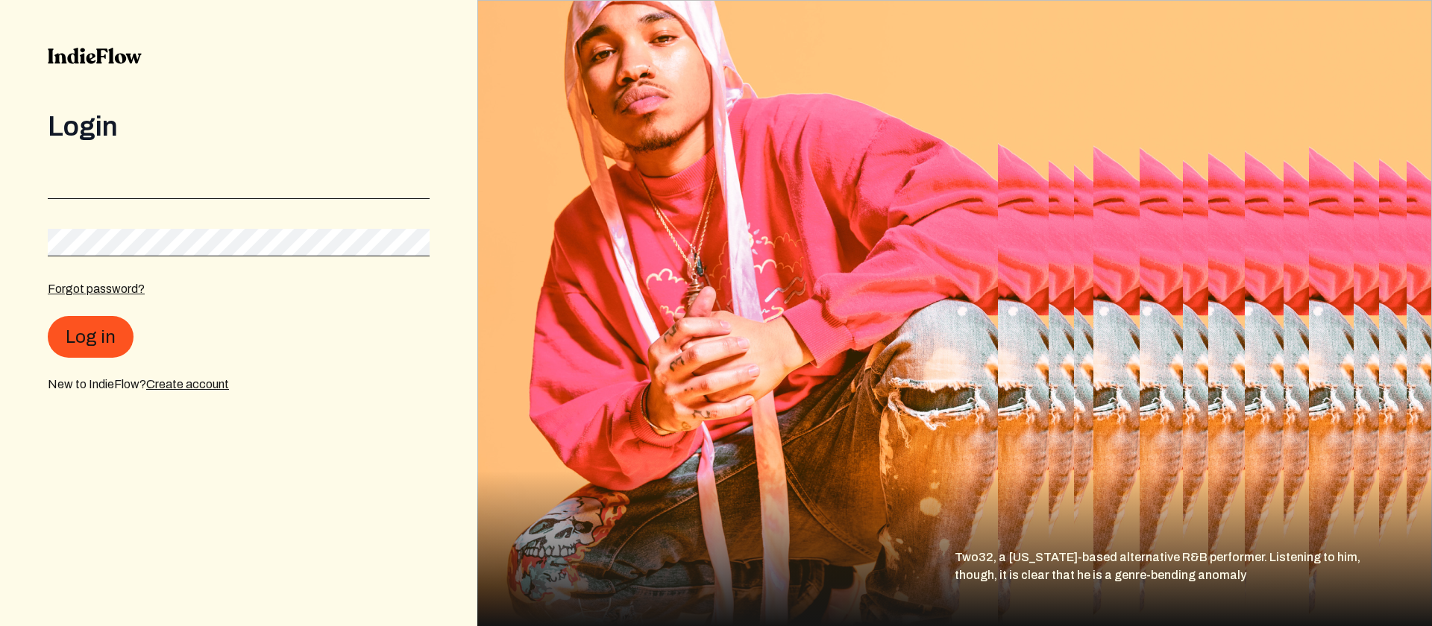 This screenshot has width=1432, height=626. What do you see at coordinates (239, 127) in the screenshot?
I see `div: Login` at bounding box center [239, 127].